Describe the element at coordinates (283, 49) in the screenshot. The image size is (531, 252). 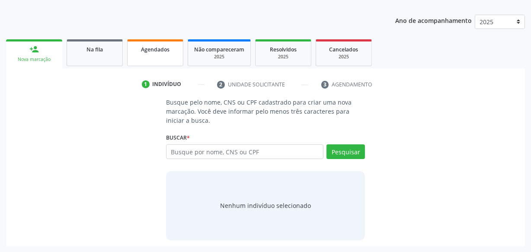
I see `span: Resolvidos` at that location.